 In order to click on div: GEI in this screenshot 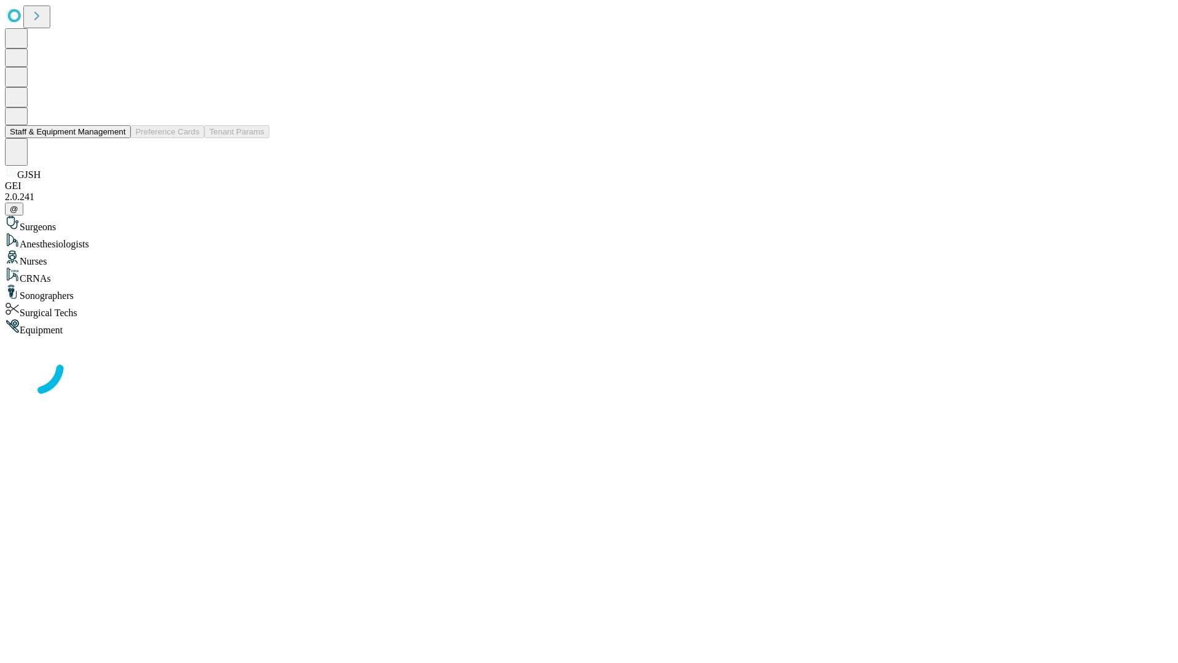, I will do `click(589, 186)`.